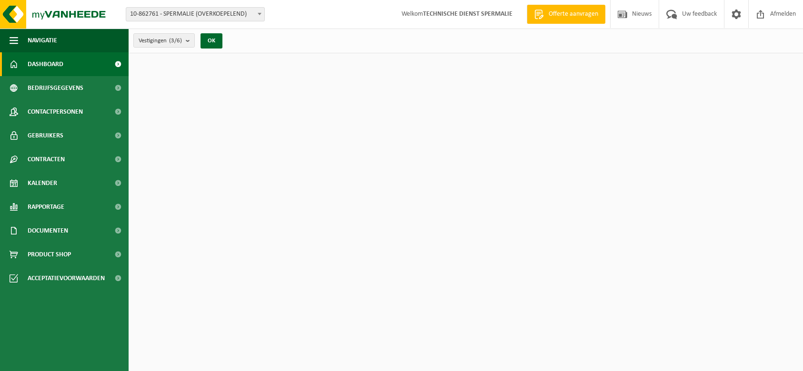 The width and height of the screenshot is (803, 371). I want to click on button: Vestigingen(3/6), so click(164, 40).